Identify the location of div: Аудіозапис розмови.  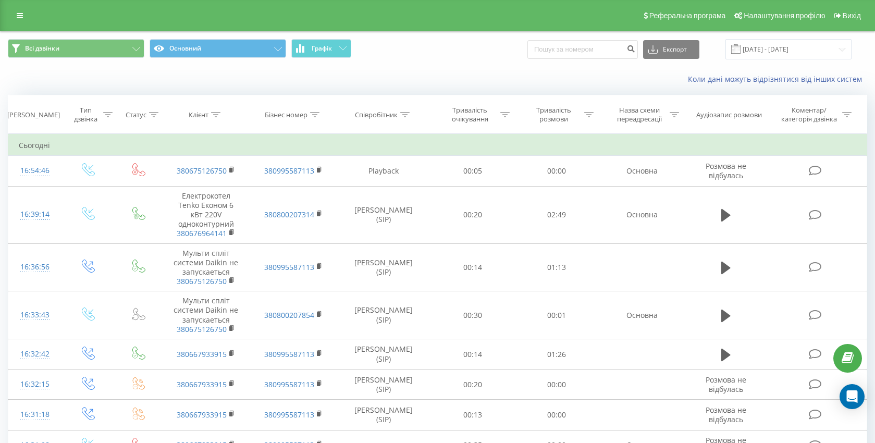
(729, 115).